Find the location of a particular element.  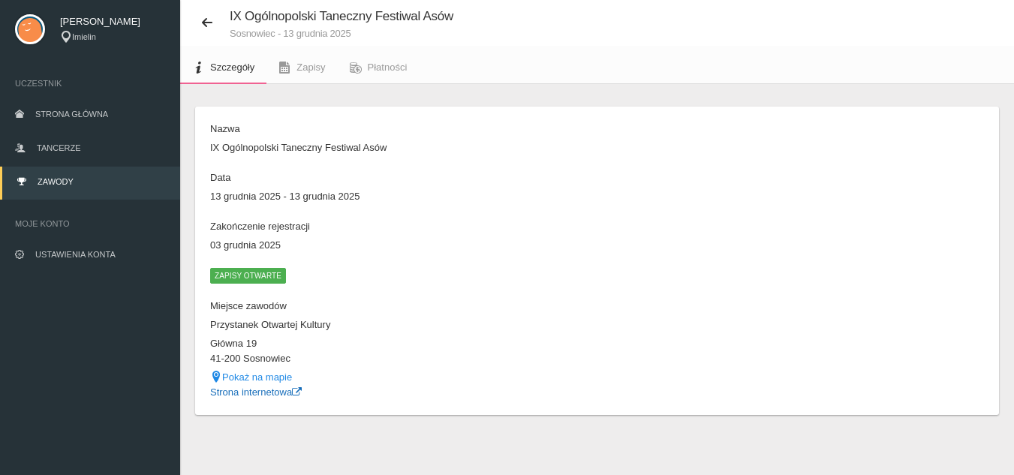

a: Płatności is located at coordinates (378, 68).